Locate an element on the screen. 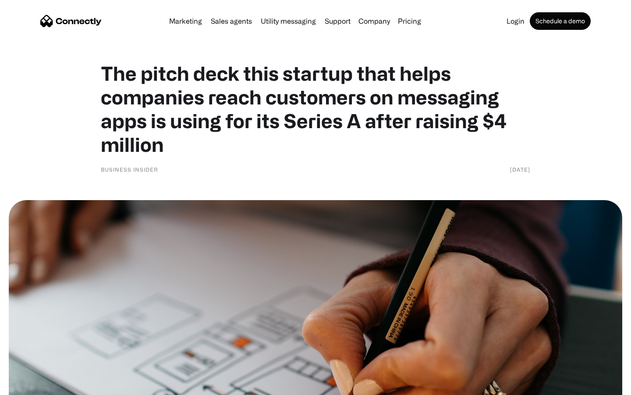 The height and width of the screenshot is (395, 631). h1: The pitch deck this startup that helps companies reach customers on messaging apps is using for i... is located at coordinates (316, 109).